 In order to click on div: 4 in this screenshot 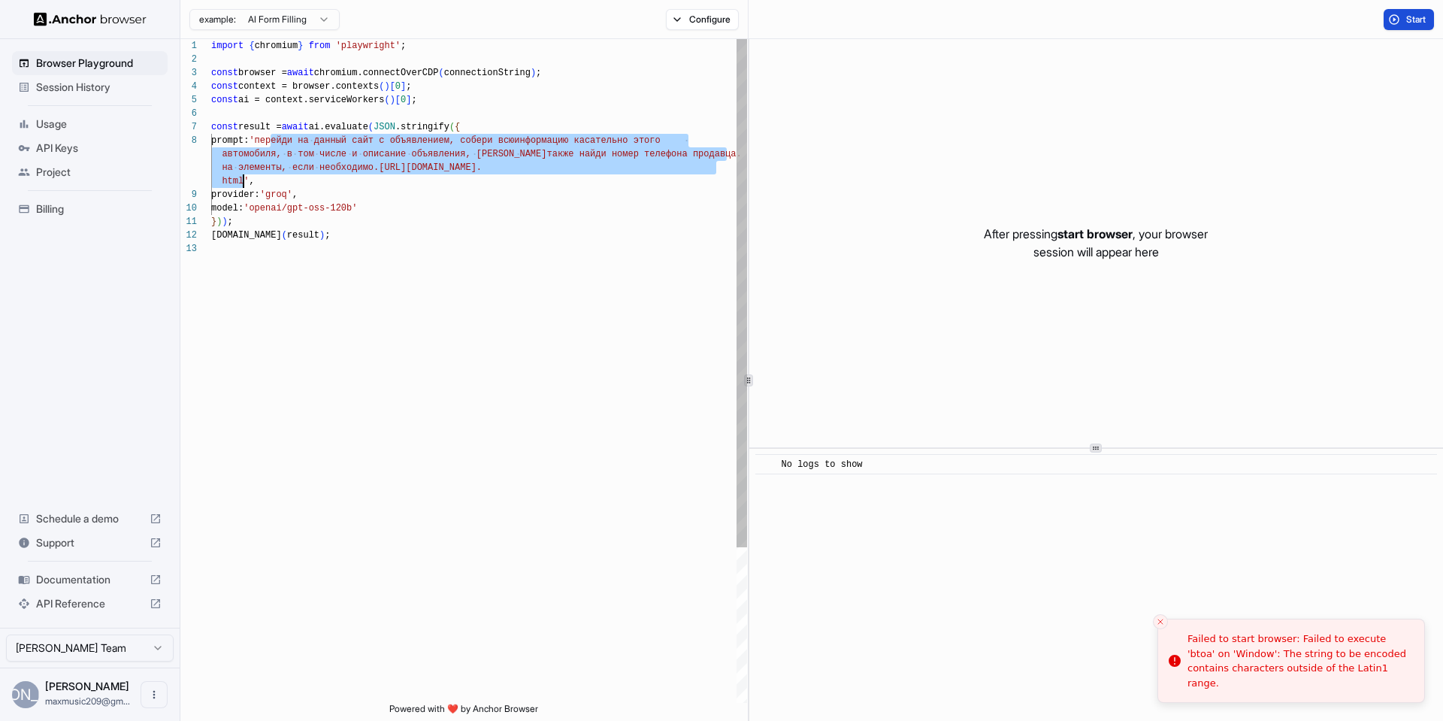, I will do `click(189, 86)`.